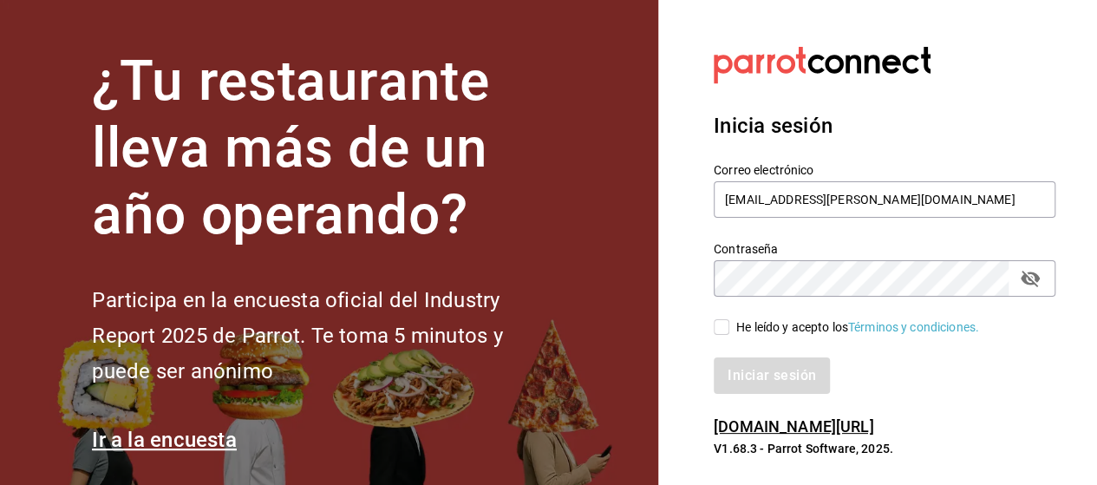 The width and height of the screenshot is (1097, 485). What do you see at coordinates (913, 327) in the screenshot?
I see `a: Términos y condiciones.` at bounding box center [913, 327].